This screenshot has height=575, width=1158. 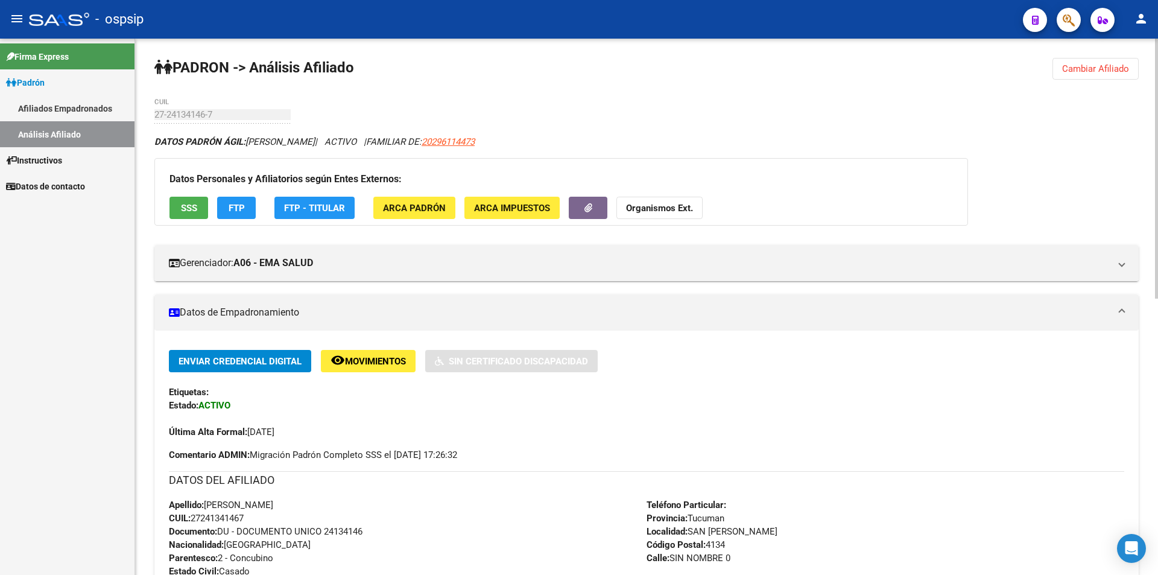 I want to click on strong: Comentario ADMIN:, so click(x=209, y=455).